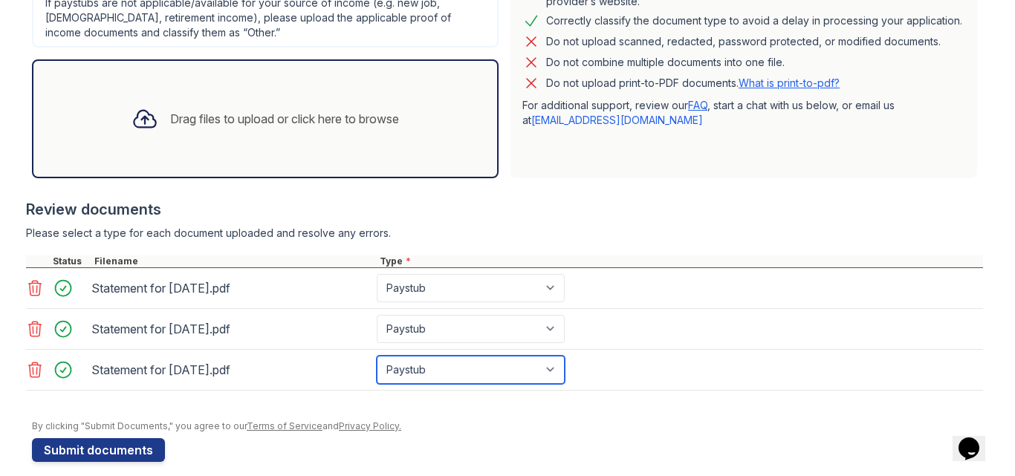  I want to click on div: Please select a type for each document uploaded and resolve any errors., so click(505, 233).